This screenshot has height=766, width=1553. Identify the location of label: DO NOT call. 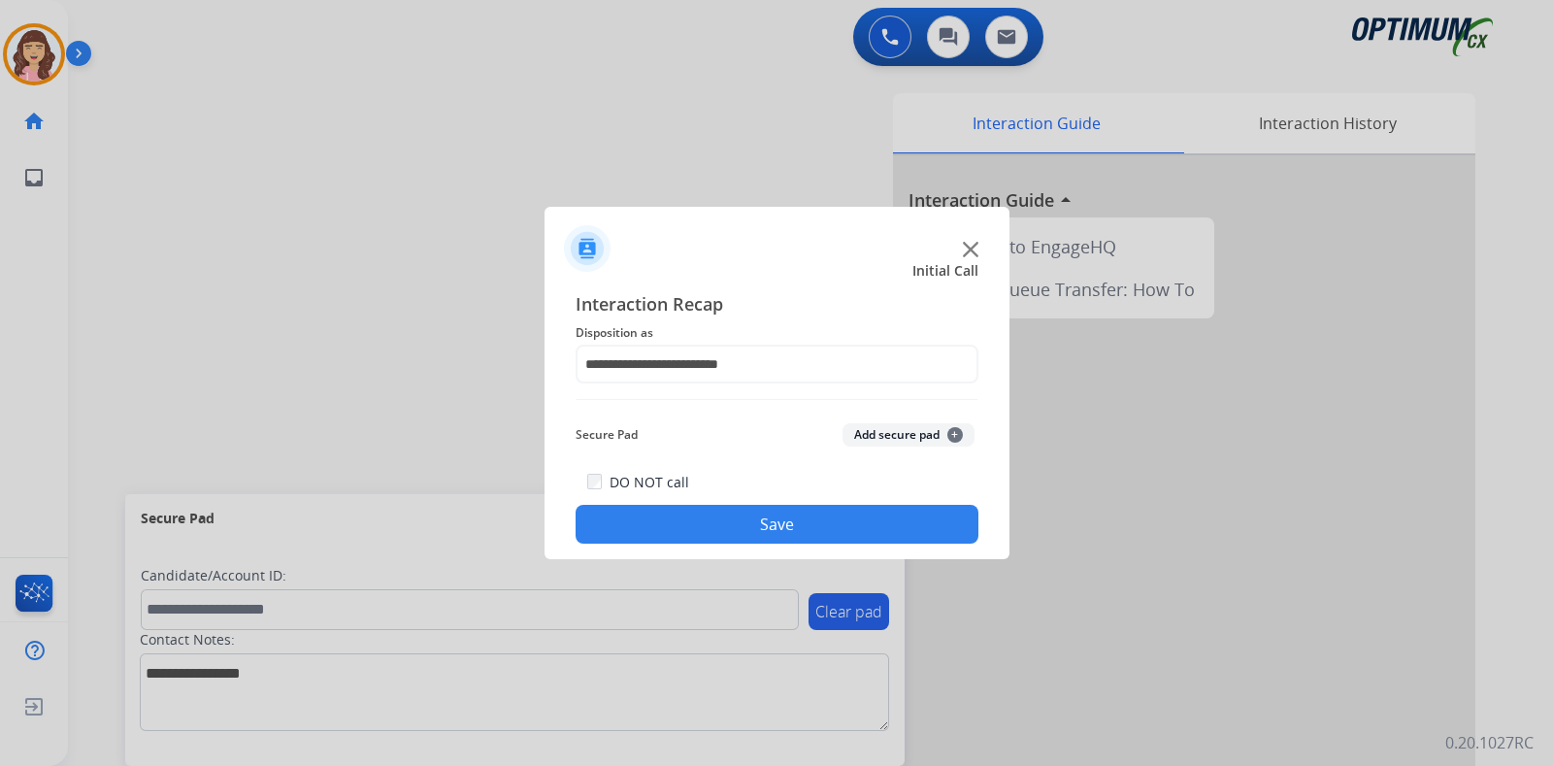
(650, 483).